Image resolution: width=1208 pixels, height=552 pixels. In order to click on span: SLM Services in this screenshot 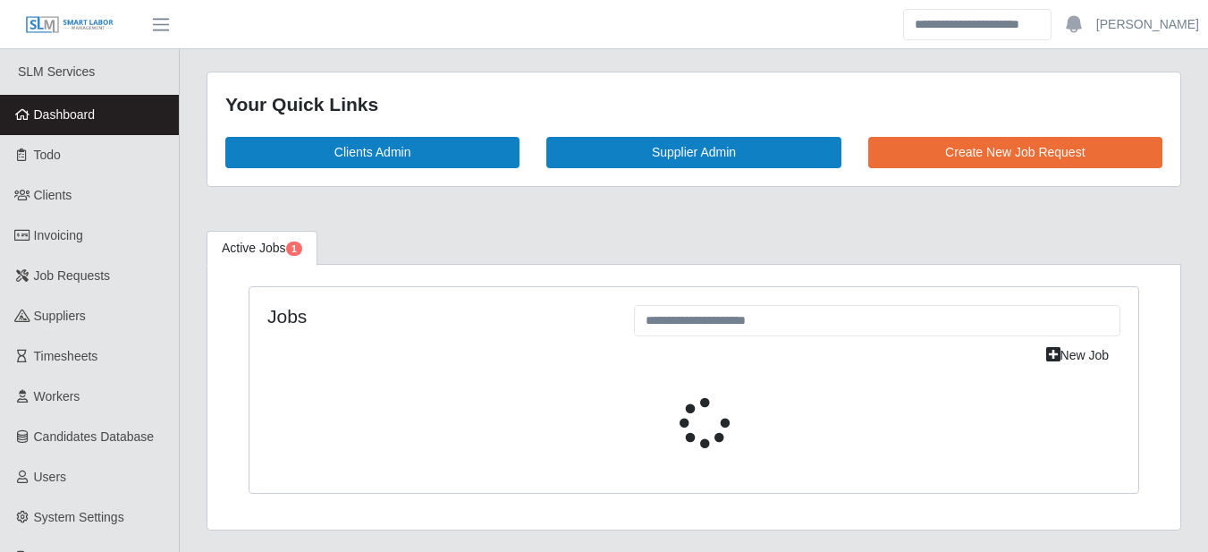, I will do `click(56, 72)`.